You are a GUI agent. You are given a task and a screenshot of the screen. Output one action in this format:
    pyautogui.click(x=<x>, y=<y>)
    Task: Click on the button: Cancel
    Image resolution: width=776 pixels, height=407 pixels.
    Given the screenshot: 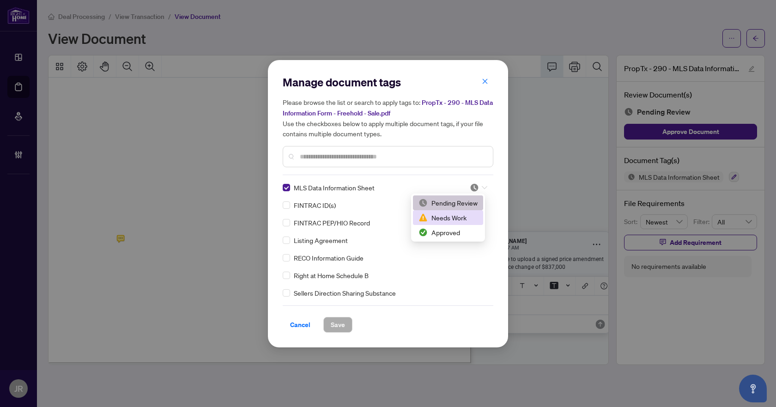 What is the action you would take?
    pyautogui.click(x=300, y=325)
    